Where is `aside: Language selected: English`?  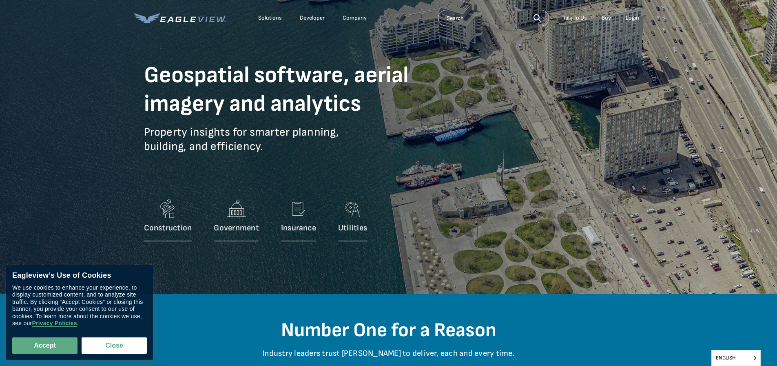
aside: Language selected: English is located at coordinates (736, 357).